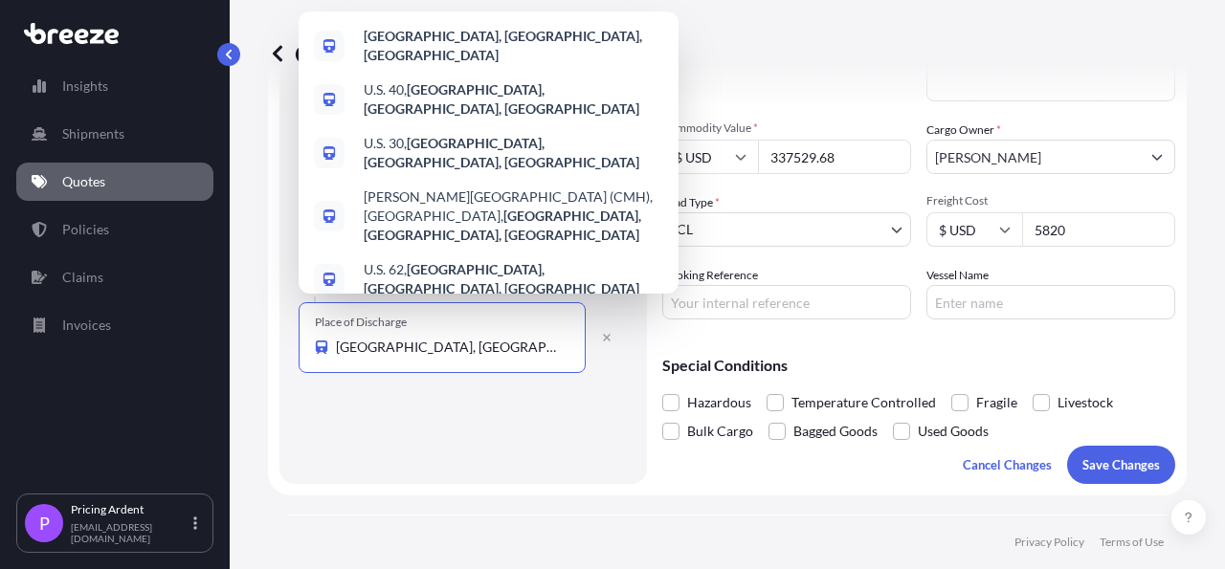 The height and width of the screenshot is (569, 1225). I want to click on p: Shipments, so click(93, 134).